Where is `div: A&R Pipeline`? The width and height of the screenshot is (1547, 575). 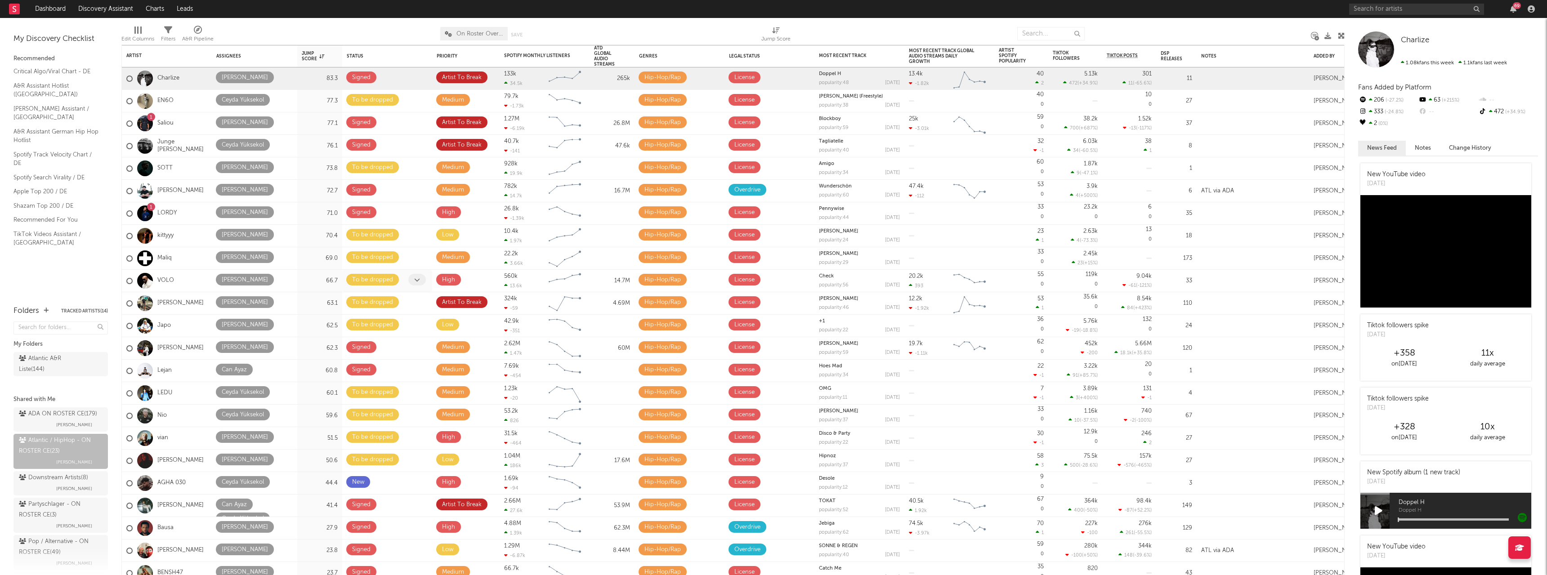
div: A&R Pipeline is located at coordinates (198, 36).